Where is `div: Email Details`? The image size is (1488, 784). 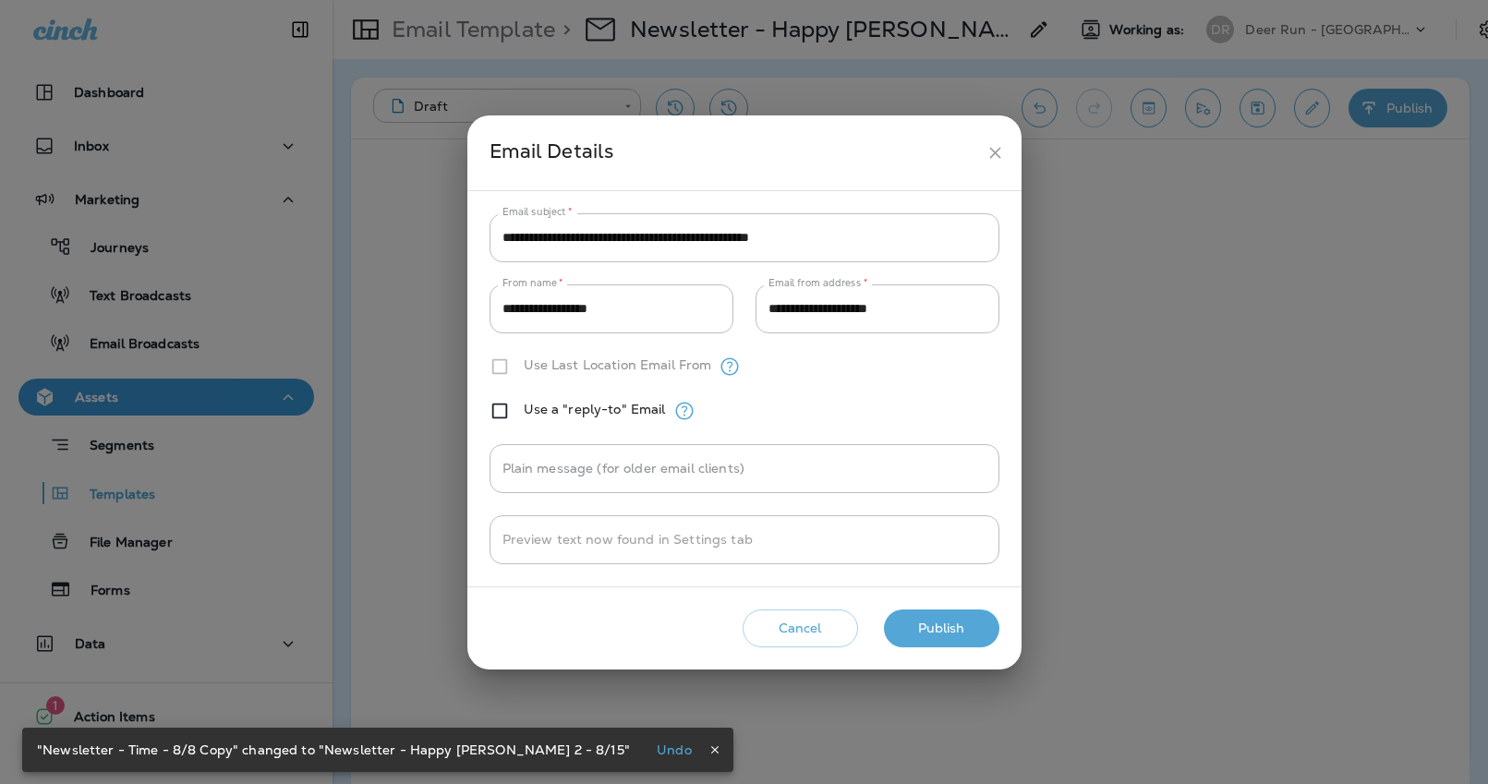 div: Email Details is located at coordinates (734, 152).